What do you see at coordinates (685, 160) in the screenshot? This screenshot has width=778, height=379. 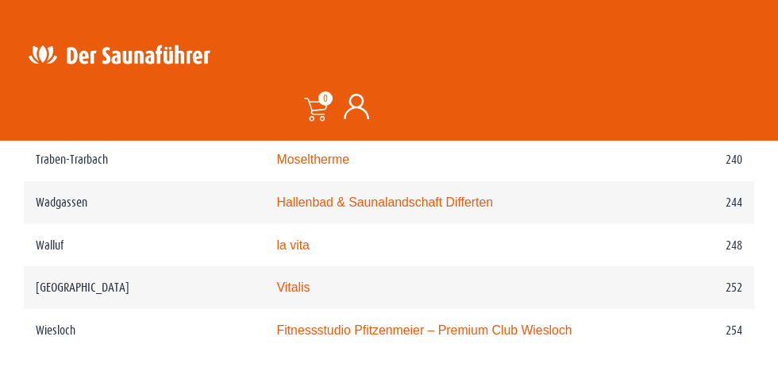 I see `td: 240` at bounding box center [685, 160].